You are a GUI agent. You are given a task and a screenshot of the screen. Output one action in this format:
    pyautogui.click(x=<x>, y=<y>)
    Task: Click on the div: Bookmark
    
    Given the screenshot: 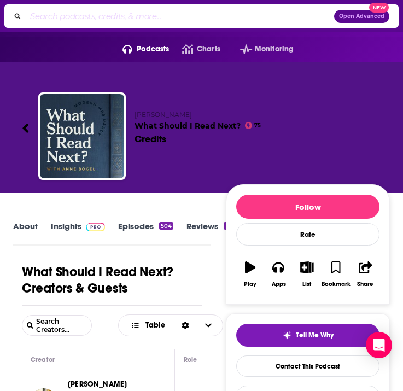 What is the action you would take?
    pyautogui.click(x=336, y=284)
    